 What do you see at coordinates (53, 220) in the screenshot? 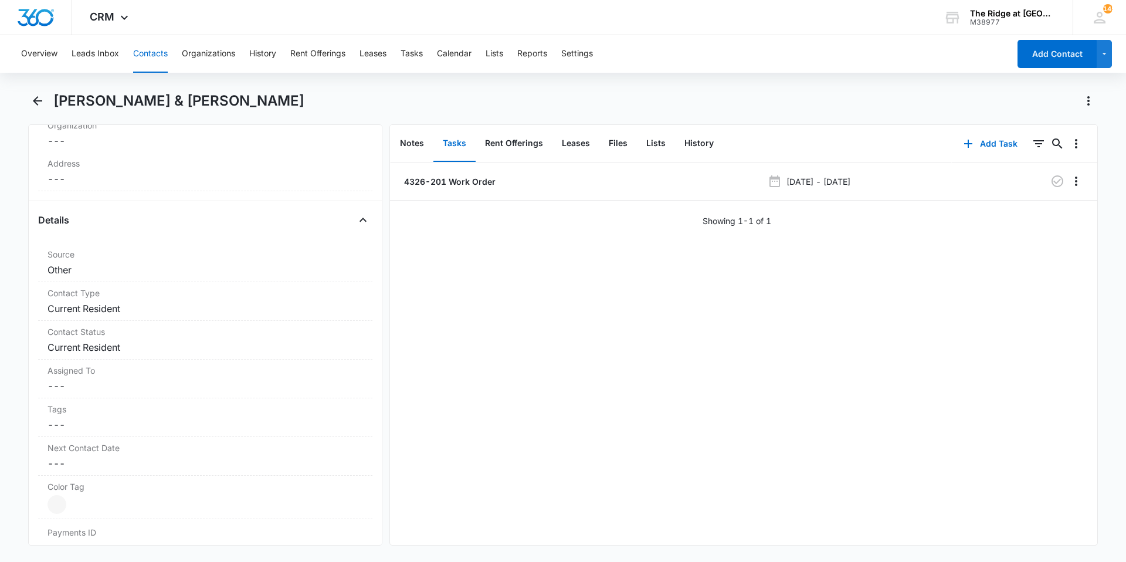
I see `h4: Details` at bounding box center [53, 220].